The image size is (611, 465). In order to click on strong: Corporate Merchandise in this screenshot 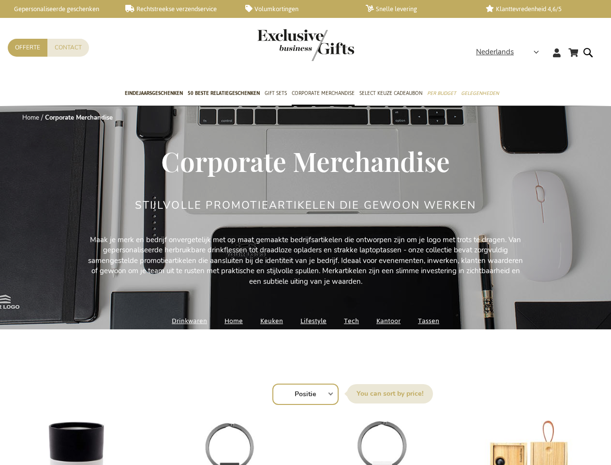, I will do `click(79, 118)`.